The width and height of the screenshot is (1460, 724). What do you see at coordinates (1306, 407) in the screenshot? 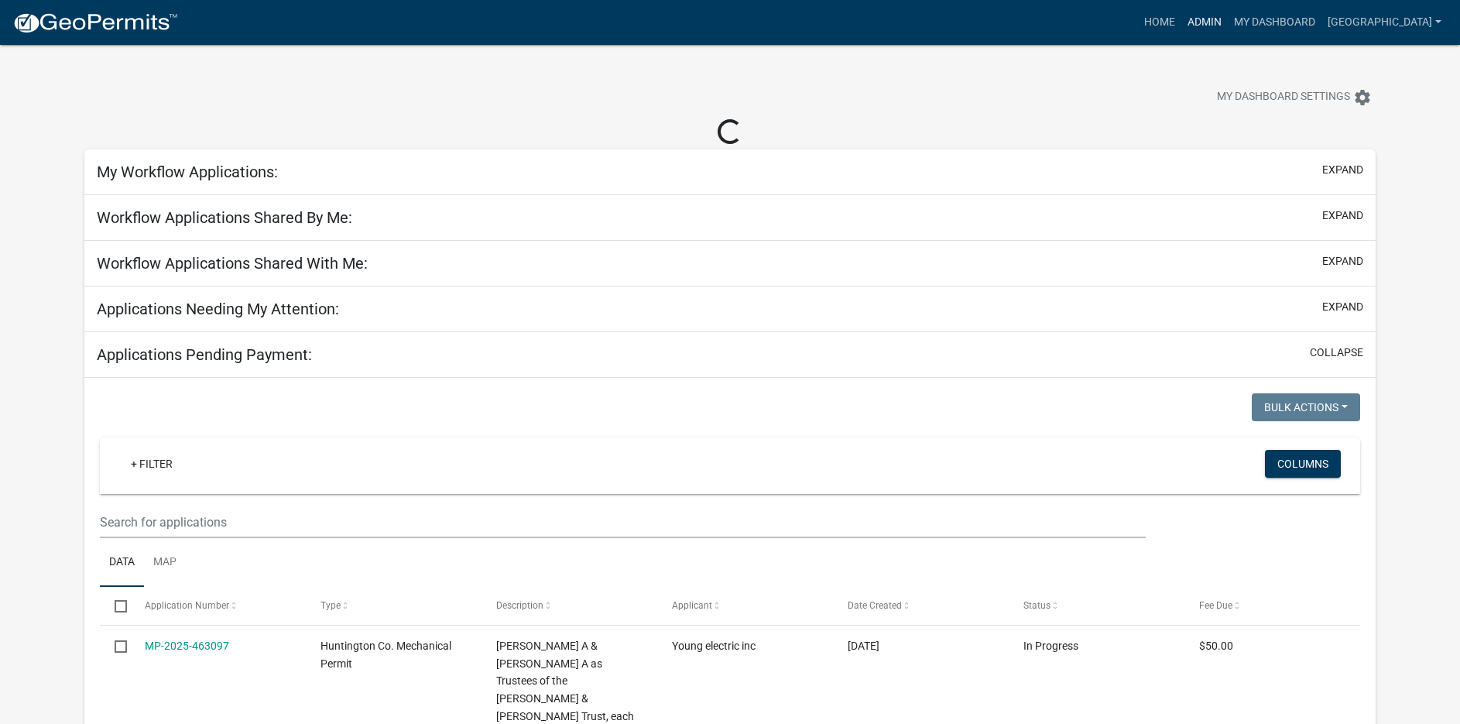
I see `button: Bulk Actions` at bounding box center [1306, 407].